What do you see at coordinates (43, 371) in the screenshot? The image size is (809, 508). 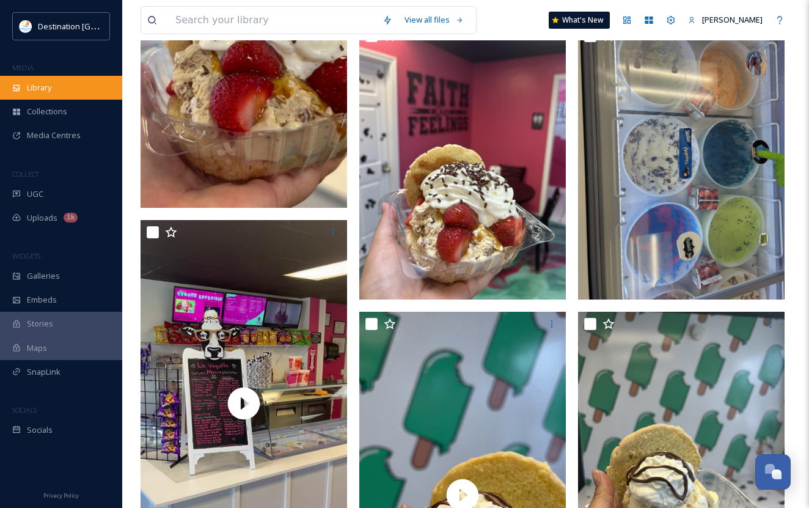 I see `span: SnapLink` at bounding box center [43, 371].